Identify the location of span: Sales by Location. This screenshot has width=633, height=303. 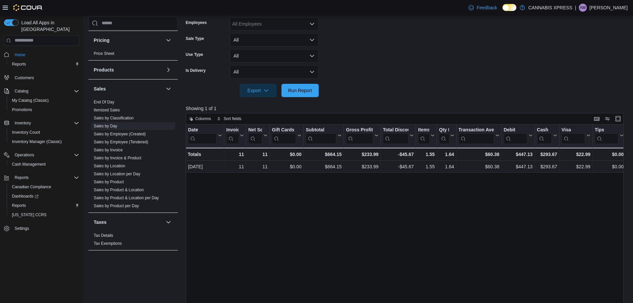
(109, 166).